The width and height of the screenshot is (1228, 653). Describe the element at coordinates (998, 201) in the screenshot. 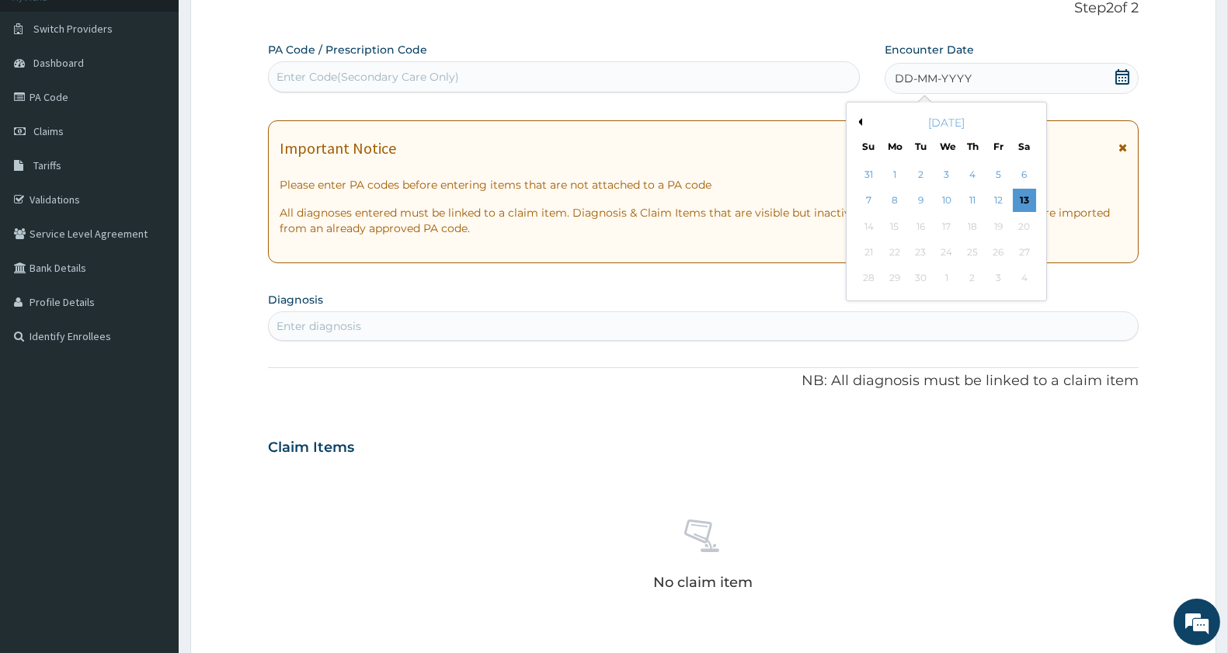

I see `div: Choose Friday, September 12th, 2025` at that location.